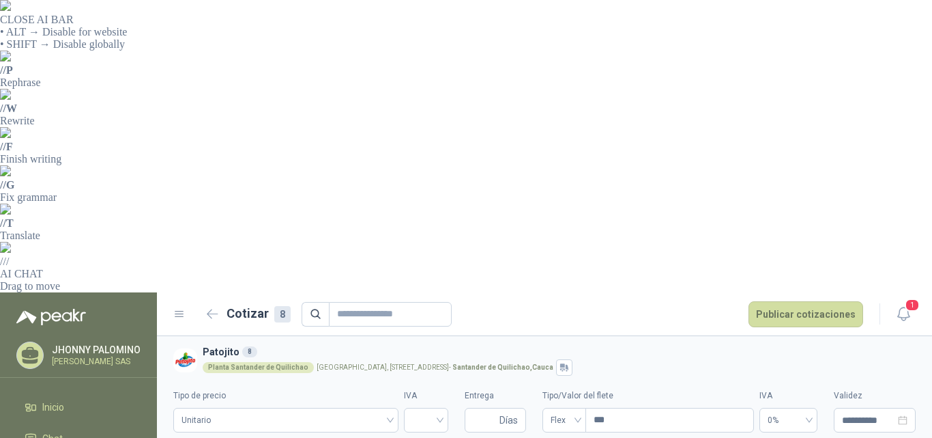  Describe the element at coordinates (53, 407) in the screenshot. I see `span: Inicio` at that location.